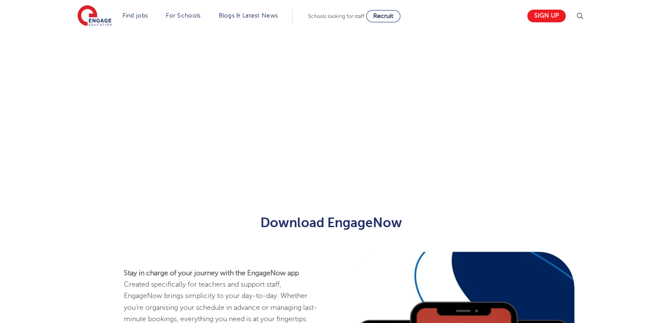 The height and width of the screenshot is (323, 662). I want to click on a: Recruit, so click(383, 16).